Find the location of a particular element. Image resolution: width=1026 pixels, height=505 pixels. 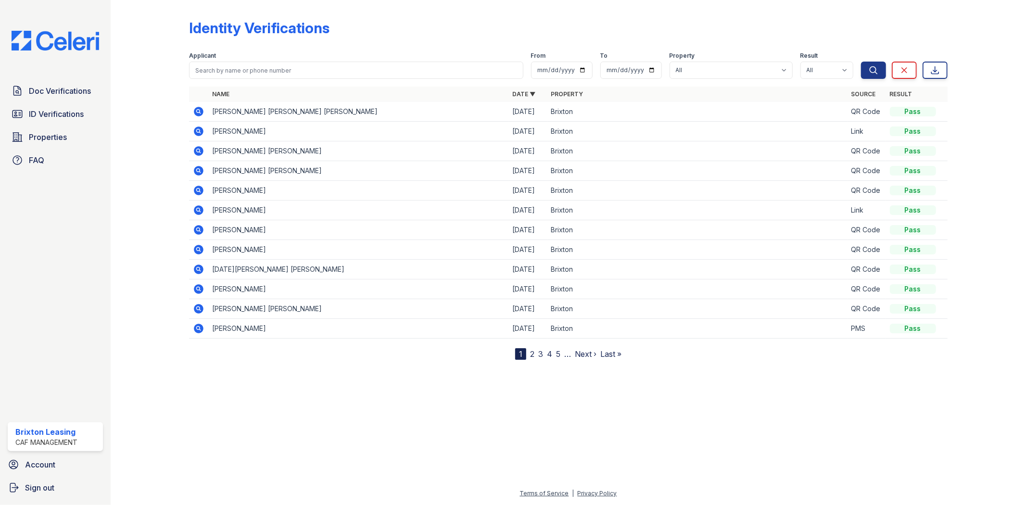

a: 4 is located at coordinates (549, 354).